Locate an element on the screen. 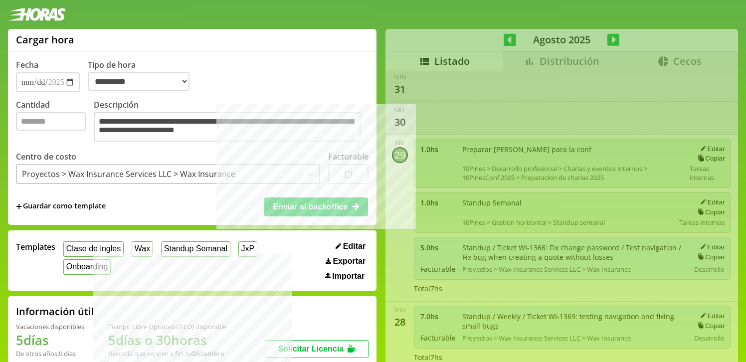 Image resolution: width=746 pixels, height=362 pixels. span: Templates is located at coordinates (35, 247).